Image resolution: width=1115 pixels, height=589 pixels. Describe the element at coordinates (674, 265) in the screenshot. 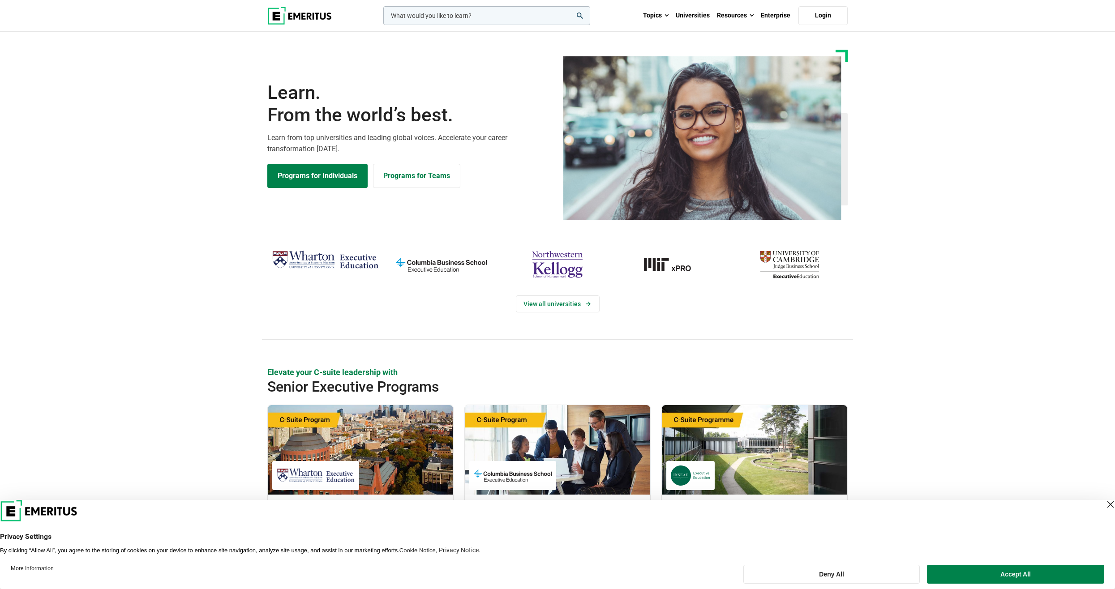

I see `img: MIT xPRO` at that location.